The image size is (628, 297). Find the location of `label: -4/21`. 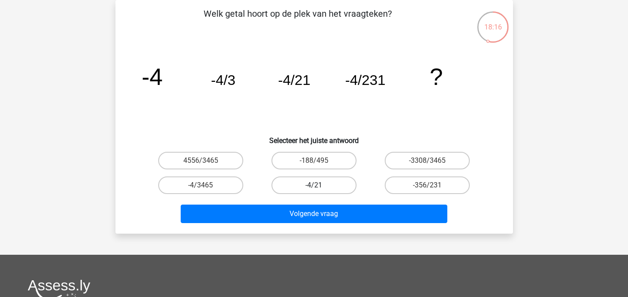

label: -4/21 is located at coordinates (314, 186).